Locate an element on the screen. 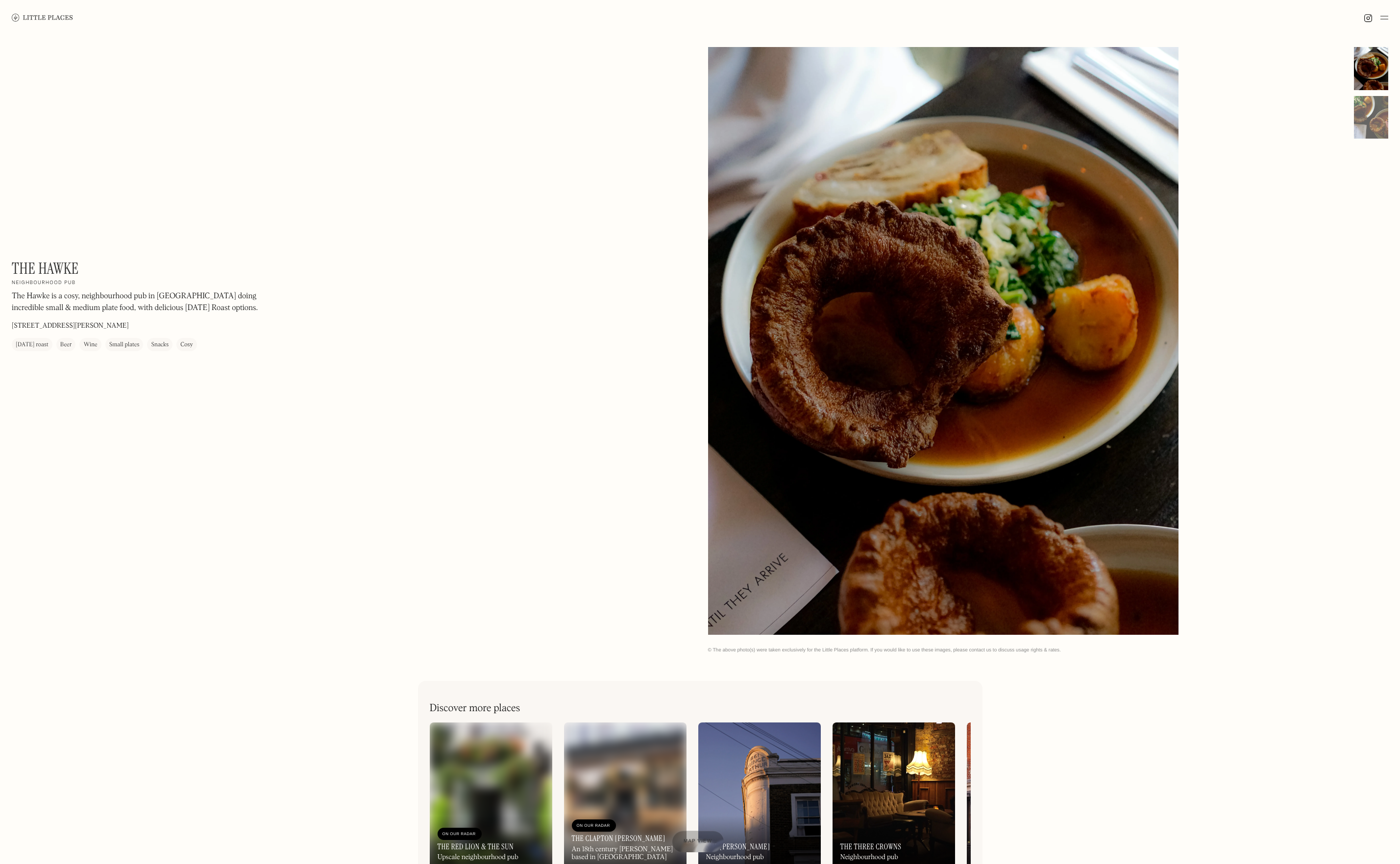 The width and height of the screenshot is (1400, 864). h1: The Hawke is located at coordinates (46, 268).